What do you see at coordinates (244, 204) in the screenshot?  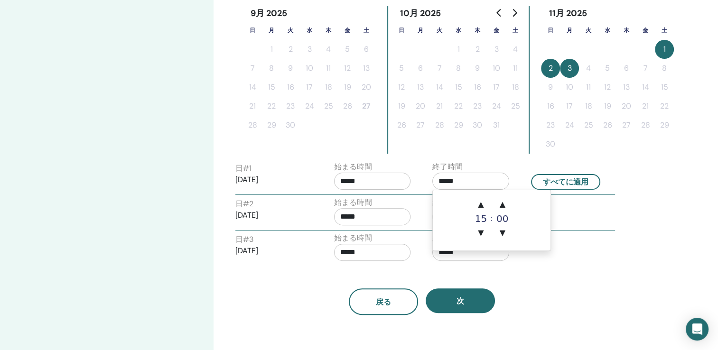 I see `label: 日 # 2` at bounding box center [244, 204].